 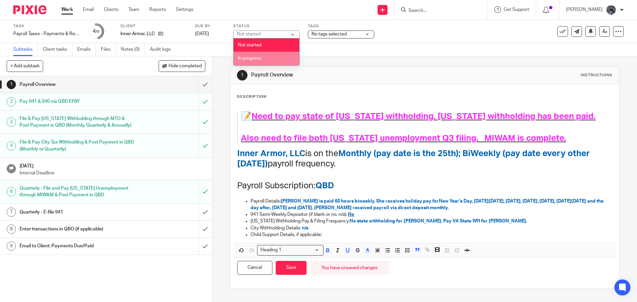 What do you see at coordinates (210, 26) in the screenshot?
I see `label: Due by` at bounding box center [210, 26].